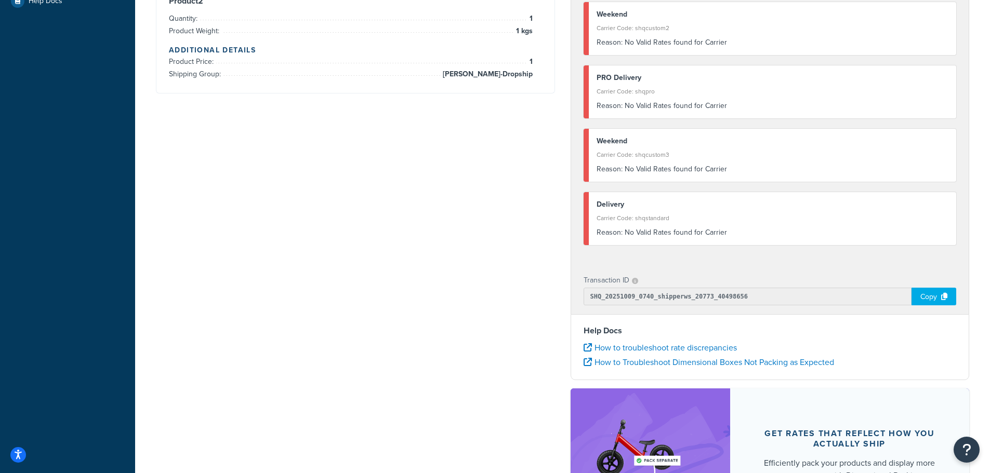 The image size is (990, 473). What do you see at coordinates (196, 74) in the screenshot?
I see `span: Shipping Group:` at bounding box center [196, 74].